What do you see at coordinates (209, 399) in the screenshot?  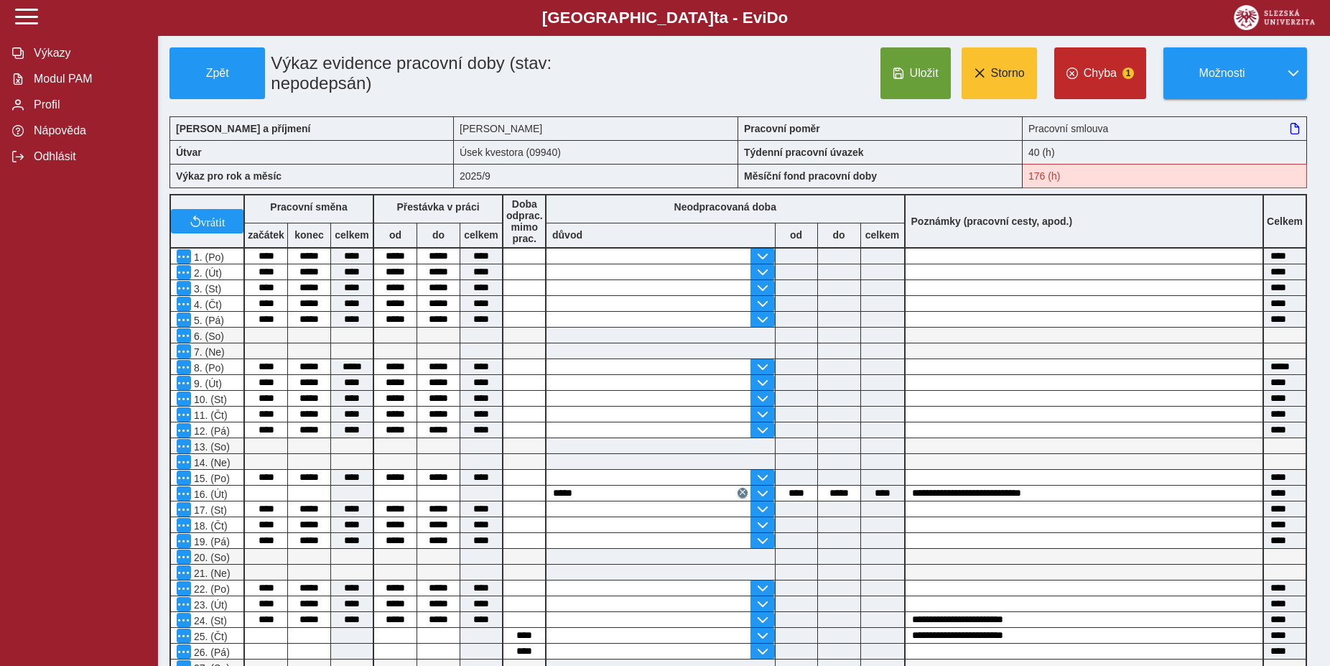 I see `span: 10. (St)` at bounding box center [209, 399].